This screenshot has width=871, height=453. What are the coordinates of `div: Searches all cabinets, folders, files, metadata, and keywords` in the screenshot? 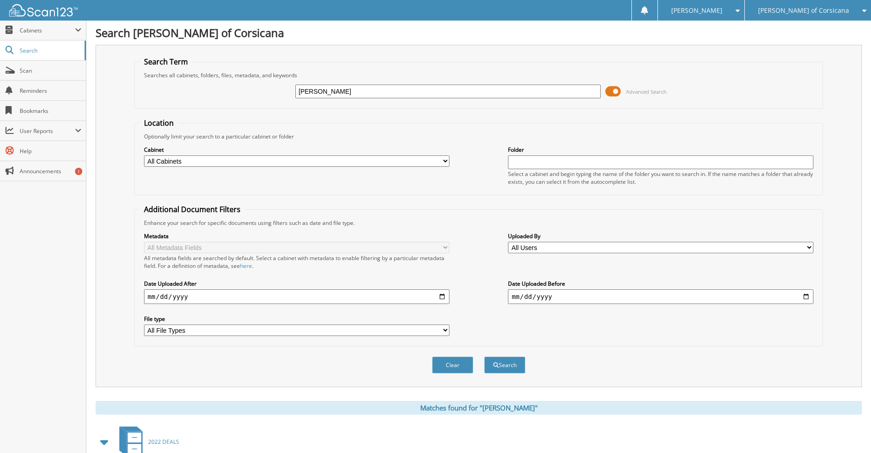 It's located at (479, 75).